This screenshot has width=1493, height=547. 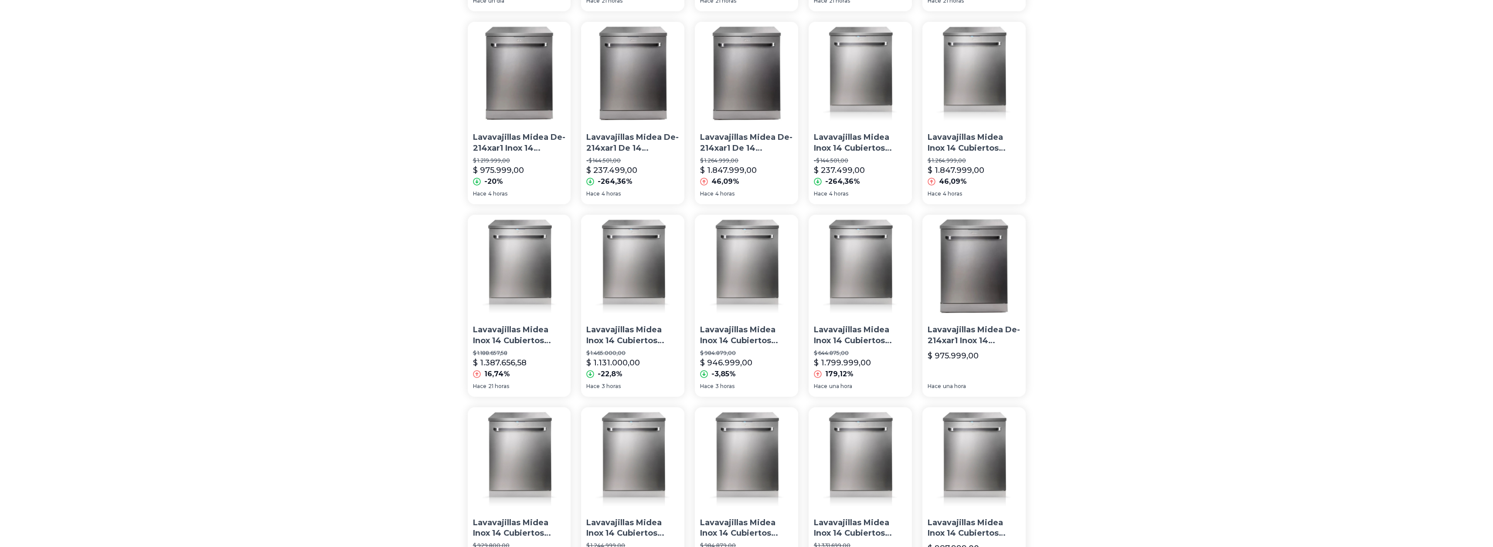 I want to click on p: 16,74%, so click(x=497, y=374).